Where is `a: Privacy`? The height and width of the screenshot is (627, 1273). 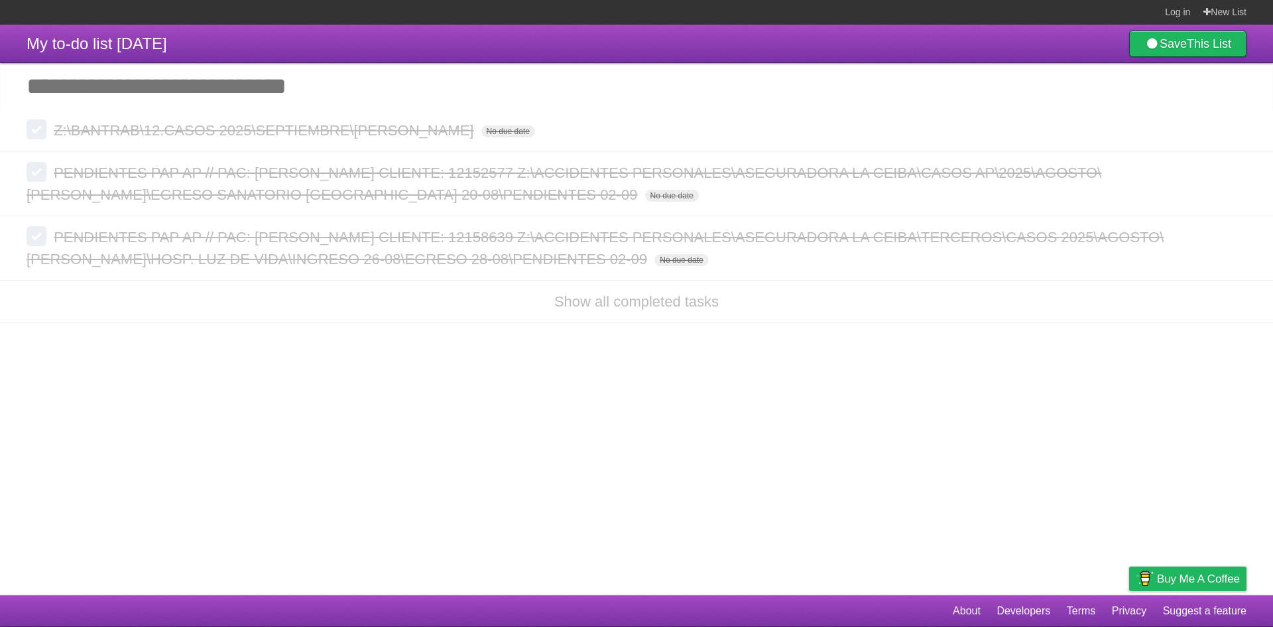 a: Privacy is located at coordinates (1129, 611).